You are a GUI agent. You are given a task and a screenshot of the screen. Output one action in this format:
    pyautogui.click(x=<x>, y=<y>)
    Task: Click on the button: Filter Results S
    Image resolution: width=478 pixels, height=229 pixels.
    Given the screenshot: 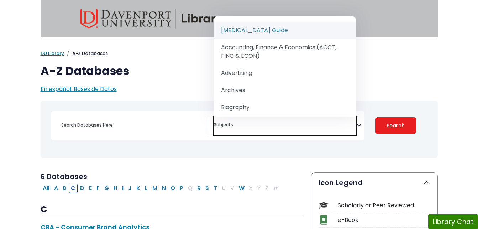 What is the action you would take?
    pyautogui.click(x=207, y=188)
    